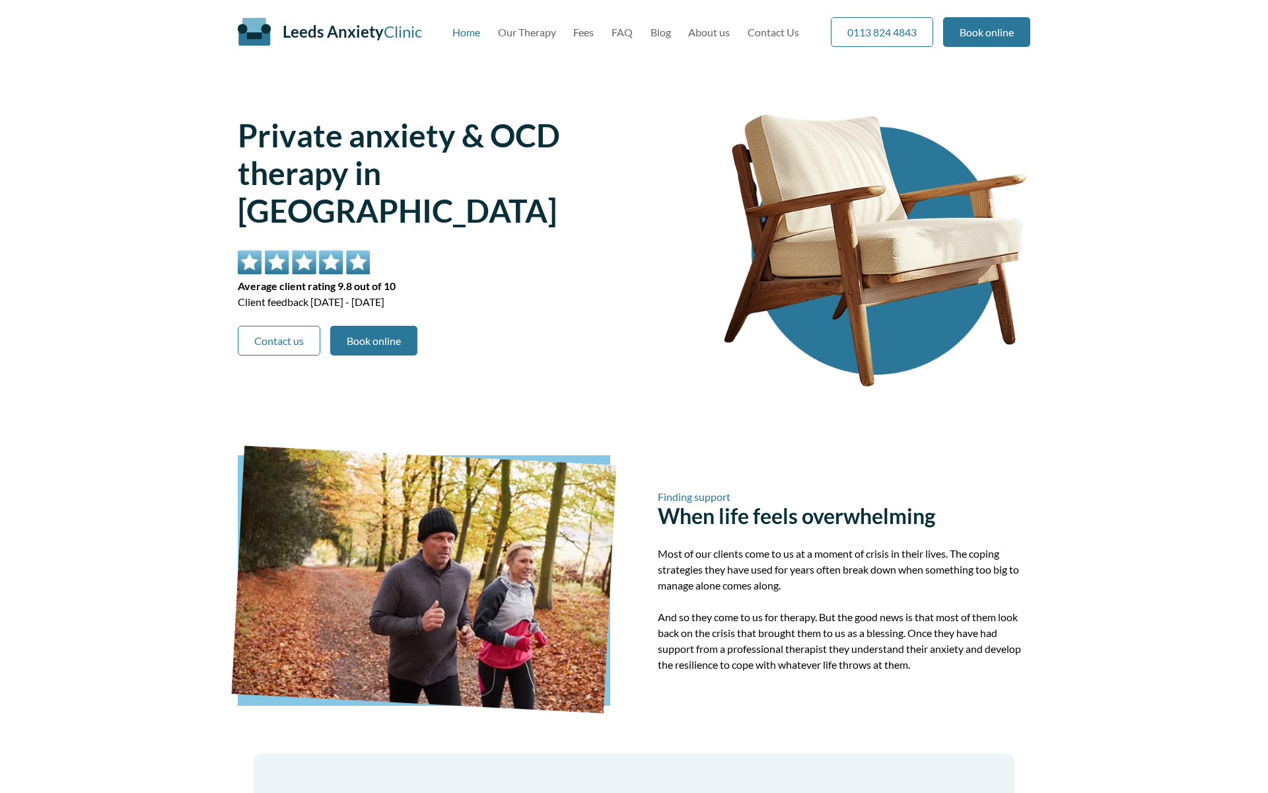 This screenshot has width=1268, height=793. I want to click on p: And so they come to us for therapy. But the good news is that most of them look back on the crisi..., so click(844, 641).